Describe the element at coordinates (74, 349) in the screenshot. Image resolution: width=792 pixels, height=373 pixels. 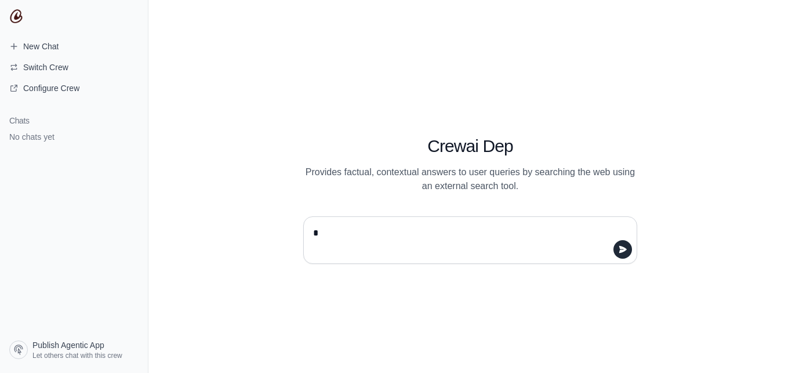
I see `a: Publish Agentic App Let others chat with this crew` at that location.